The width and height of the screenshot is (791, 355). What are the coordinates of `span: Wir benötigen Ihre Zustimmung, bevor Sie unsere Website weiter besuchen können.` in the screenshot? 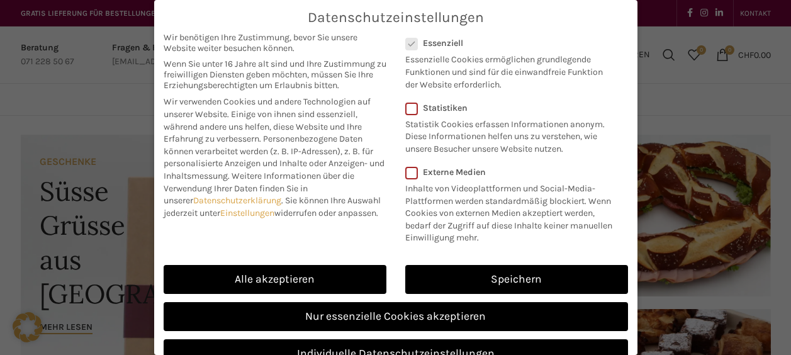 It's located at (275, 43).